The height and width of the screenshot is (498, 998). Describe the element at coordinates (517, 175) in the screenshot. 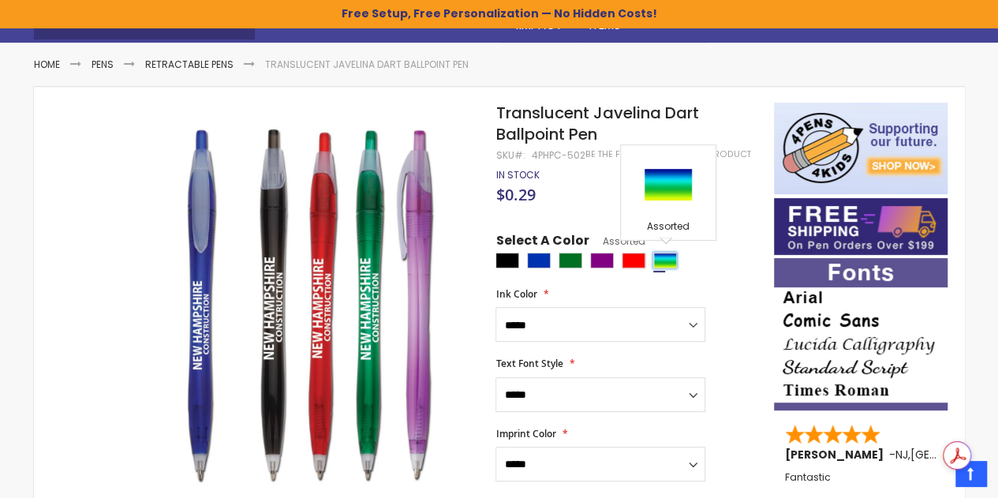

I see `div: Availability` at that location.